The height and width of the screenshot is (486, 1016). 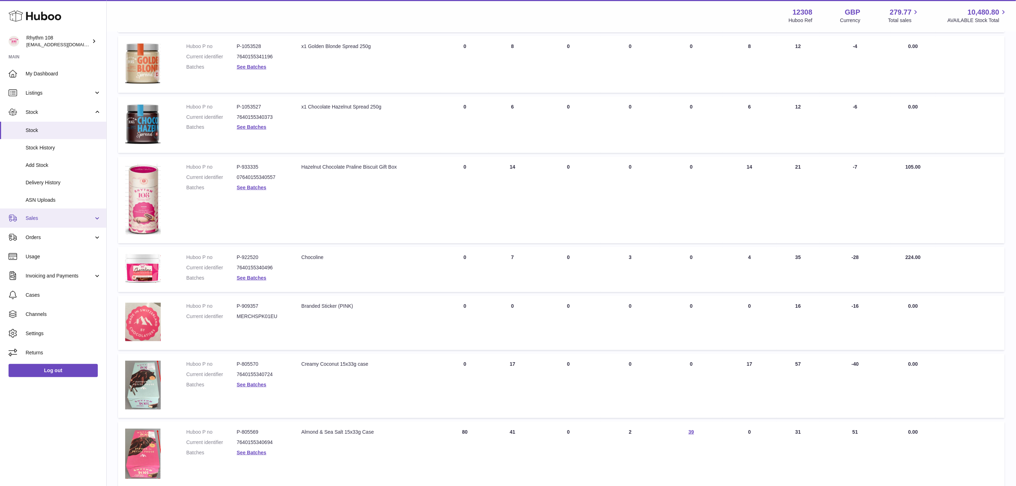 I want to click on dd: 7640155340694, so click(x=262, y=442).